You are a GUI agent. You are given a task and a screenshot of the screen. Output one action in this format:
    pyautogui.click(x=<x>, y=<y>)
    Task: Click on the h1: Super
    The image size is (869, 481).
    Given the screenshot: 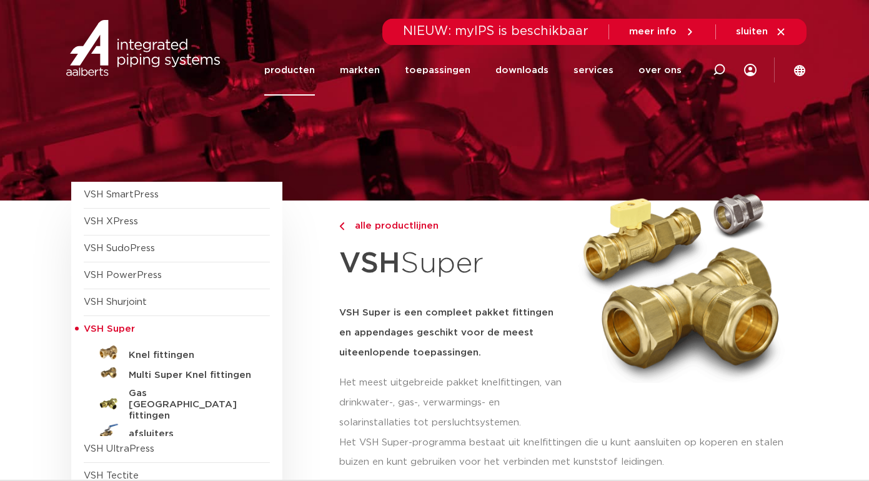 What is the action you would take?
    pyautogui.click(x=452, y=264)
    